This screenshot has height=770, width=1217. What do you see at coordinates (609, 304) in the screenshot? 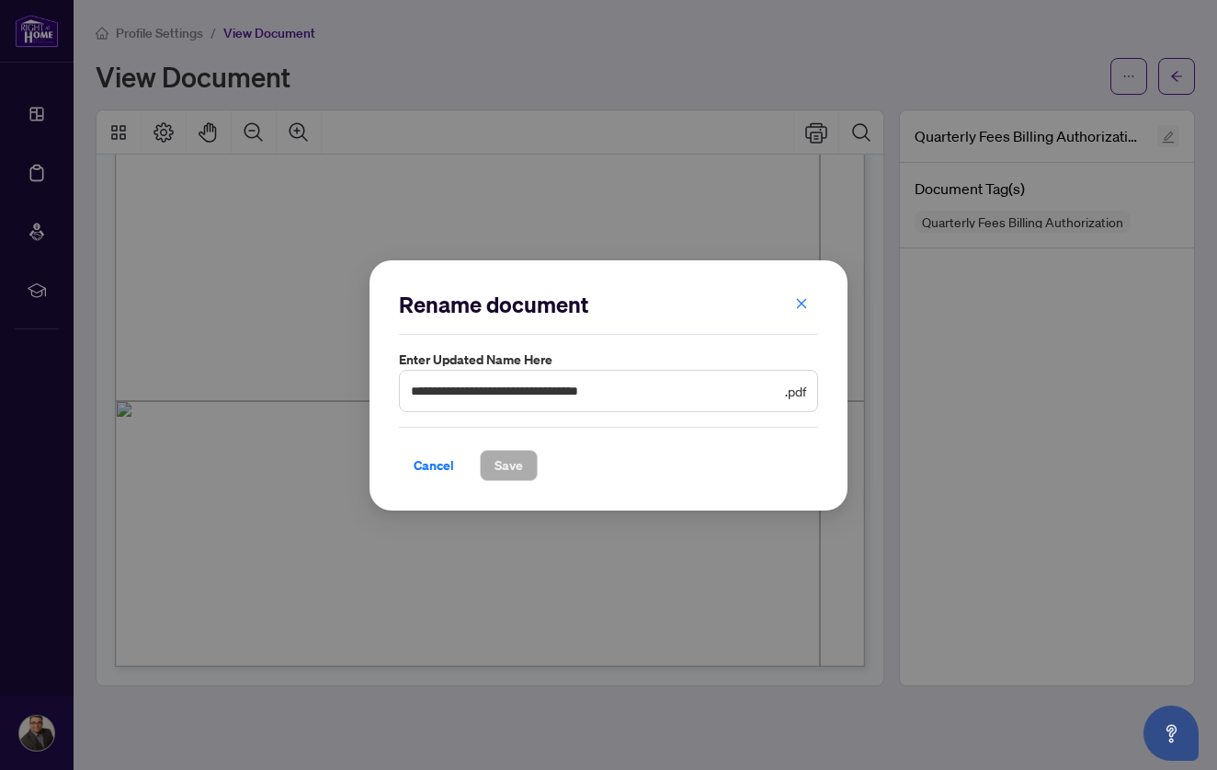
I see `h2: Rename document` at bounding box center [609, 304].